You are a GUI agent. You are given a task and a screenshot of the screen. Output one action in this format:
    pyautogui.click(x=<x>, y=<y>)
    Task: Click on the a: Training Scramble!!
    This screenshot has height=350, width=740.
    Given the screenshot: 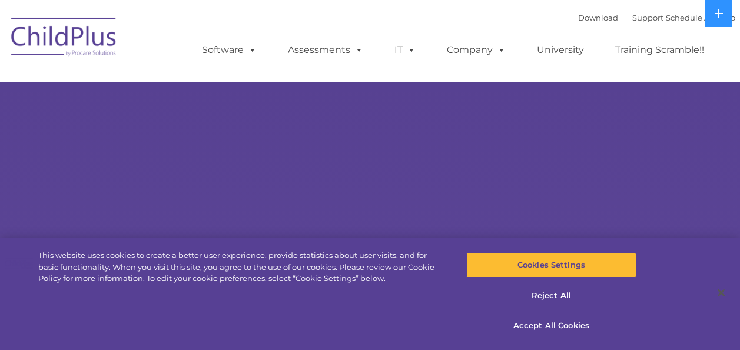 What is the action you would take?
    pyautogui.click(x=660, y=50)
    